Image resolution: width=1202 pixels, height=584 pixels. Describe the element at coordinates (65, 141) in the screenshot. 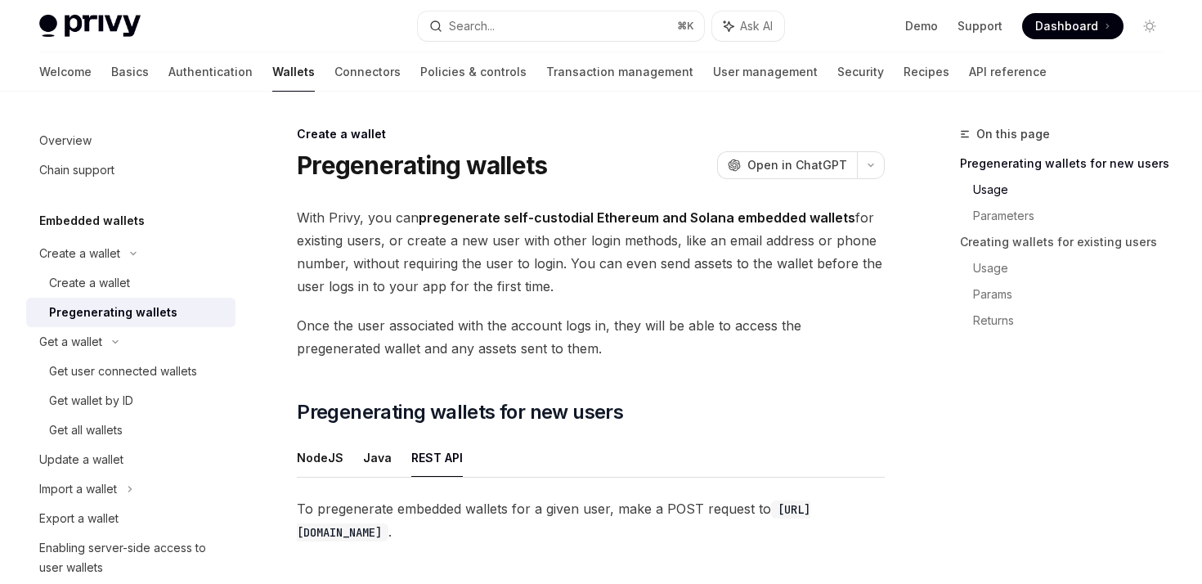

I see `div: Overview` at that location.